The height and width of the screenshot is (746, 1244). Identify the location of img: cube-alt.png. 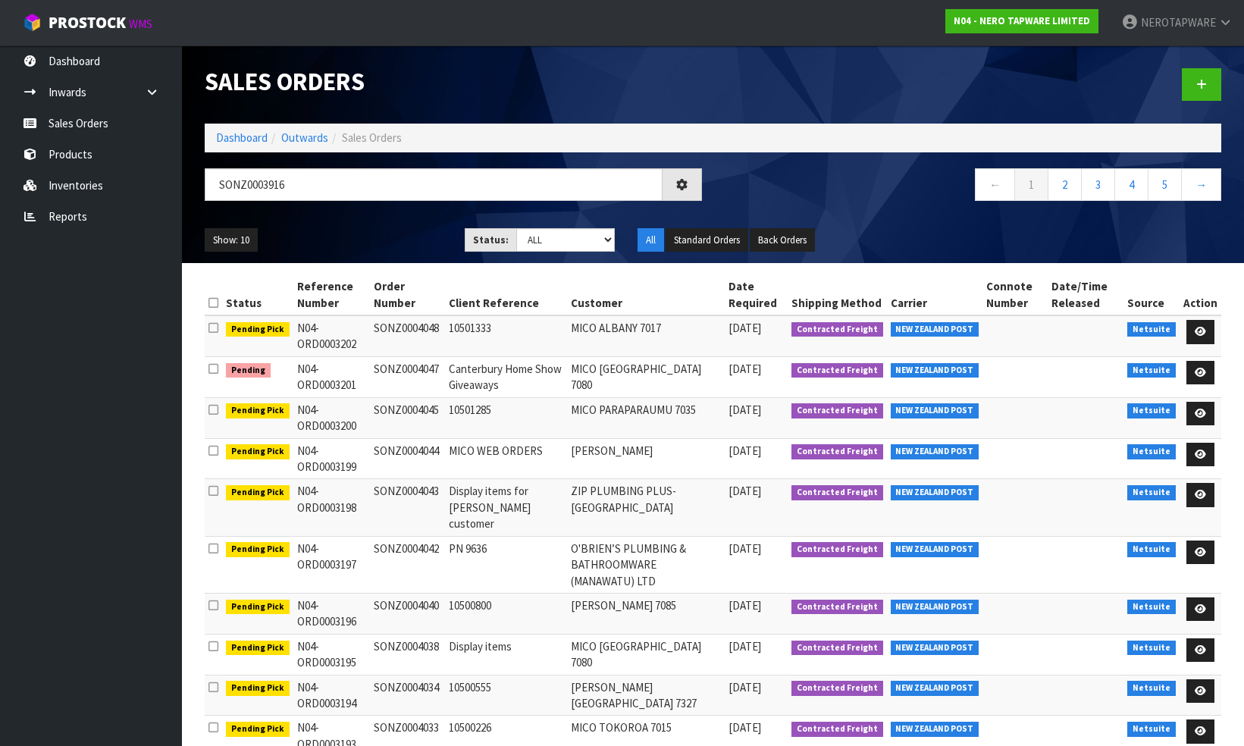
(32, 22).